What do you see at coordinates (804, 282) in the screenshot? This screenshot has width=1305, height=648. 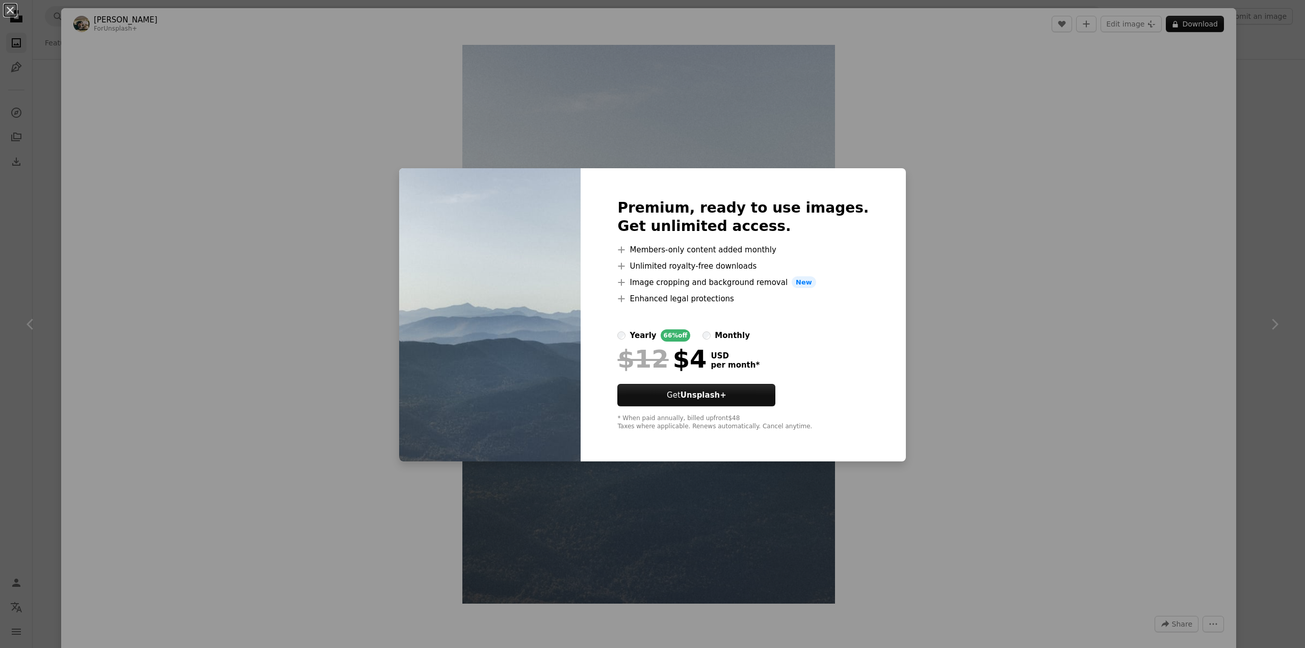 I see `span: New` at bounding box center [804, 282].